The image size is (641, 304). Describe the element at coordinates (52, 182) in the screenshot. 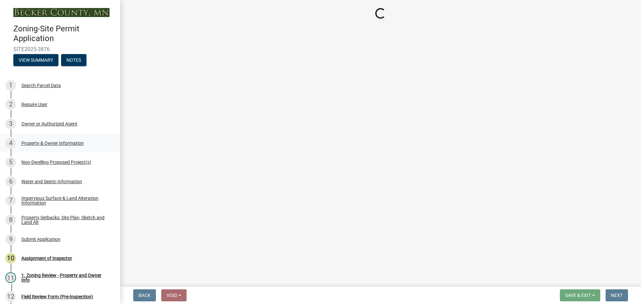

I see `div: Water and Septic Information` at that location.